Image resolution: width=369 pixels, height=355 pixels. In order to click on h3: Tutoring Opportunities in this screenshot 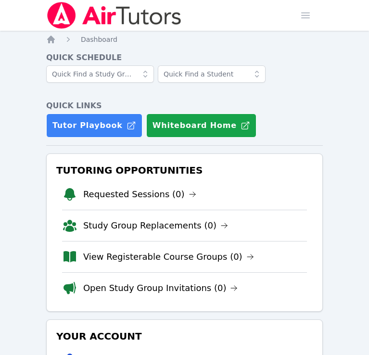, I will do `click(184, 170)`.